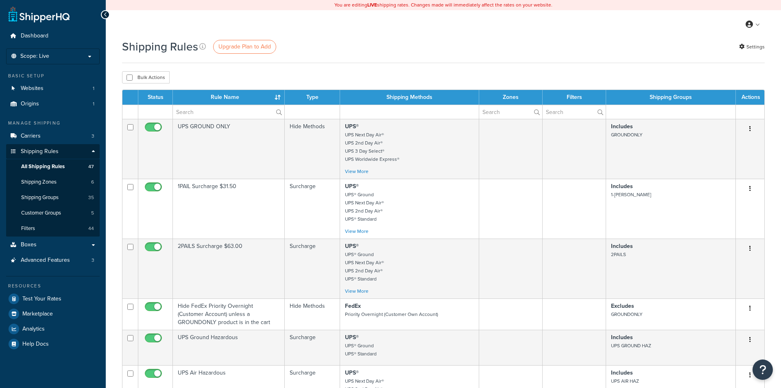 This screenshot has width=781, height=388. What do you see at coordinates (511, 97) in the screenshot?
I see `th: Zones` at bounding box center [511, 97].